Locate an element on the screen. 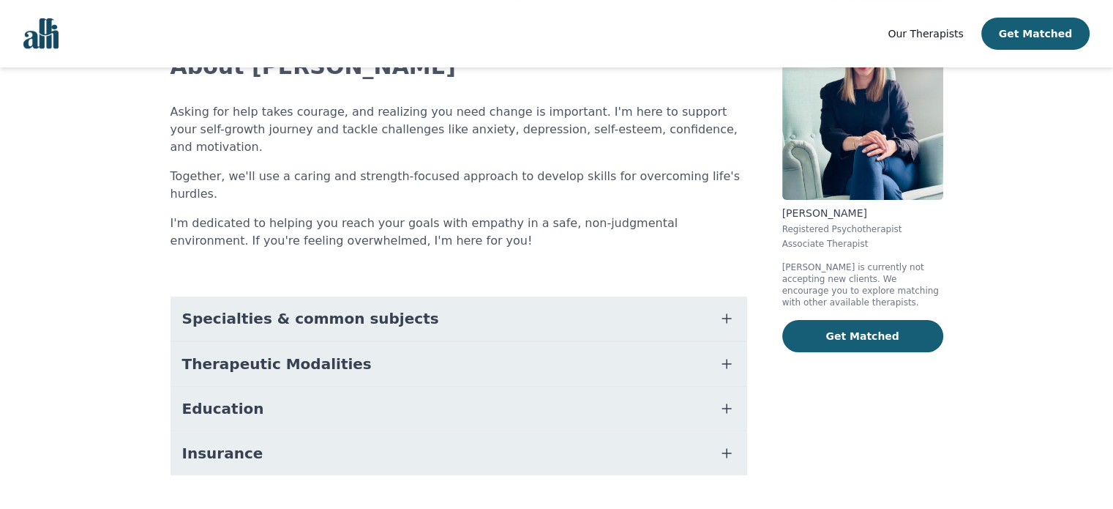 The height and width of the screenshot is (509, 1113). span: Insurance is located at coordinates (222, 453).